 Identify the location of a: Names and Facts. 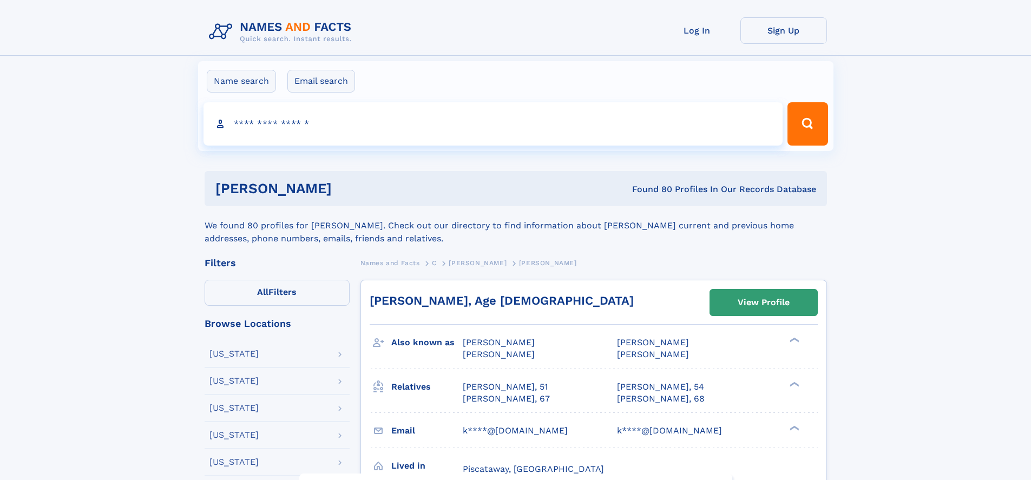
(390, 262).